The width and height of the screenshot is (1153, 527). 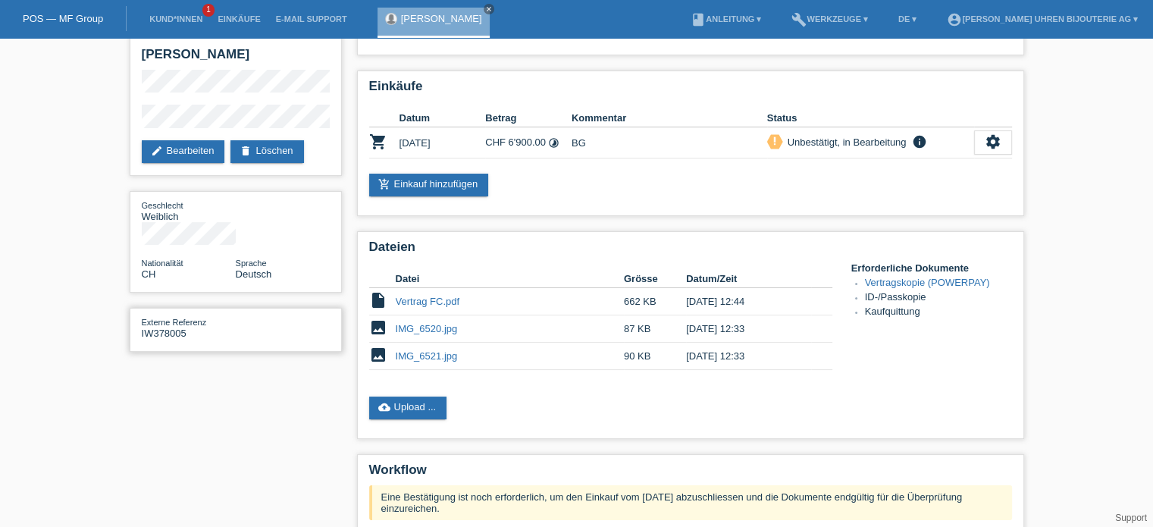 I want to click on a: Support, so click(x=1131, y=518).